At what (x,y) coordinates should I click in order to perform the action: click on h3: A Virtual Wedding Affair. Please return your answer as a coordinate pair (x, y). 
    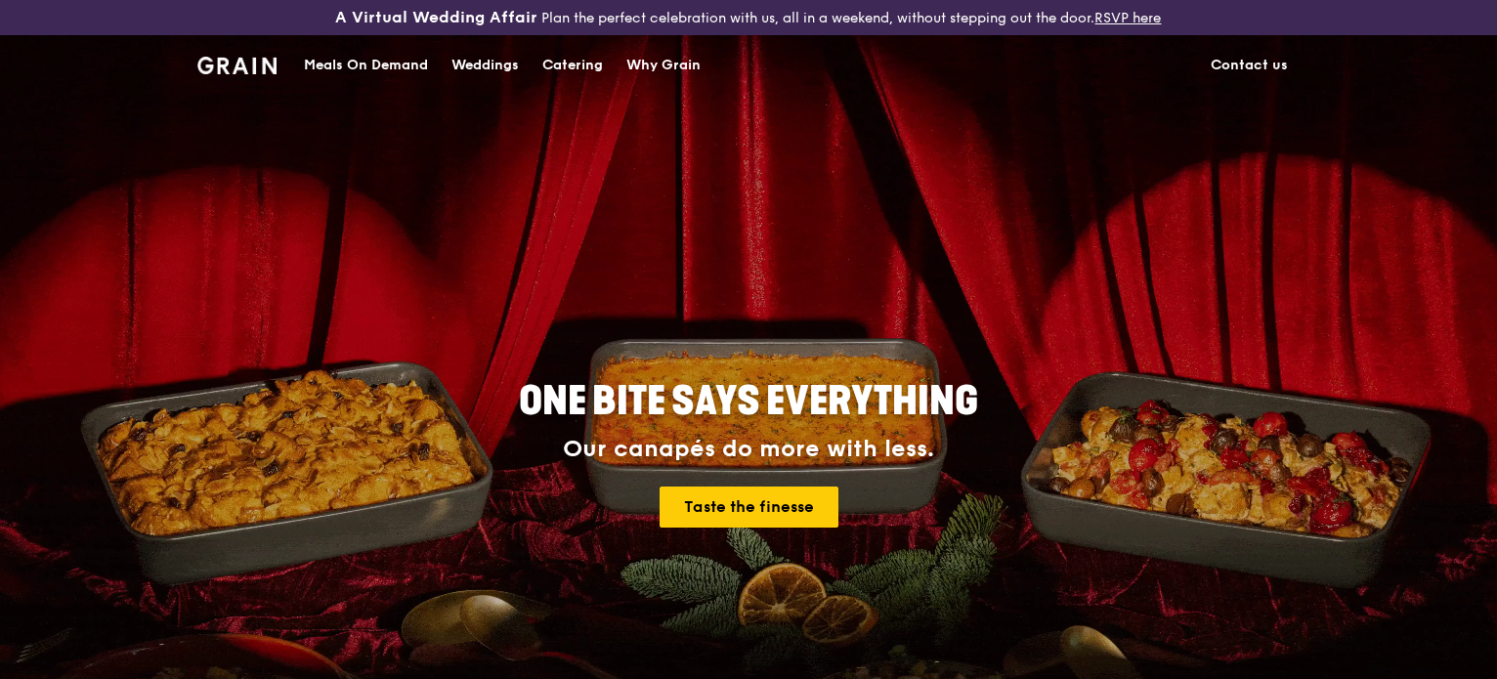
    Looking at the image, I should click on (436, 18).